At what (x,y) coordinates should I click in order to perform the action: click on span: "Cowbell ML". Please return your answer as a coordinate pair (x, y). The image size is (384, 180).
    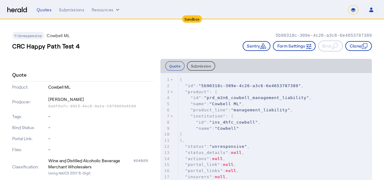
    Looking at the image, I should click on (226, 103).